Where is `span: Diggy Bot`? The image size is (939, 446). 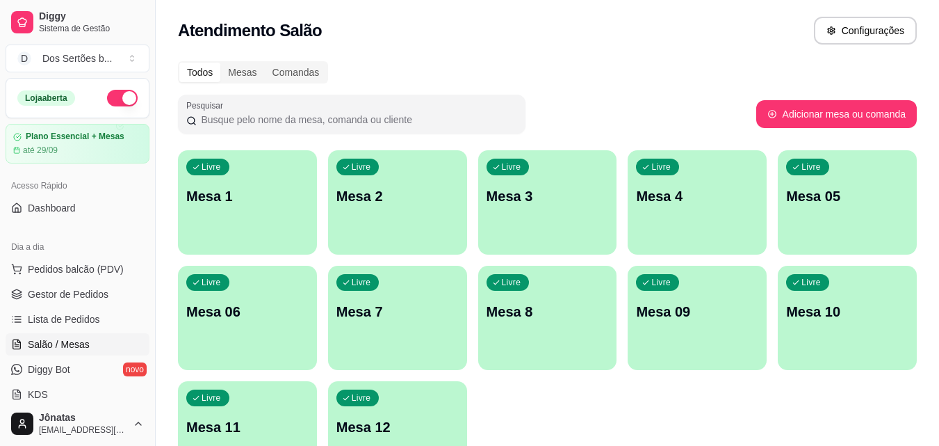 span: Diggy Bot is located at coordinates (49, 369).